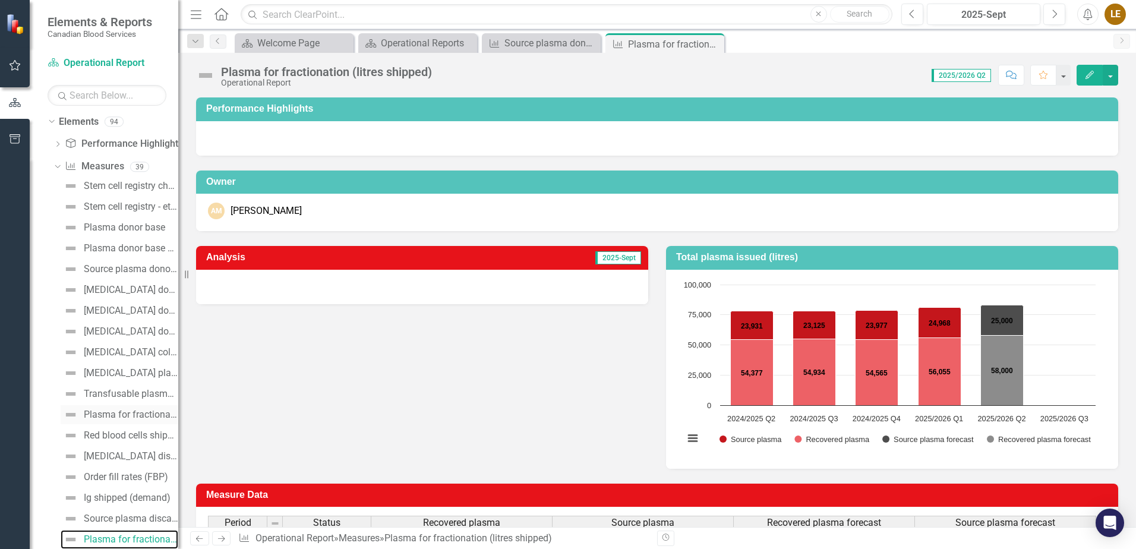 This screenshot has width=1136, height=549. Describe the element at coordinates (824, 523) in the screenshot. I see `span: Recovered plasma forecast` at that location.